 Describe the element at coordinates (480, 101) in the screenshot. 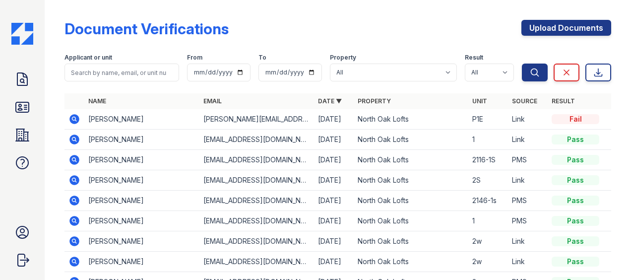

I see `a: Unit` at that location.